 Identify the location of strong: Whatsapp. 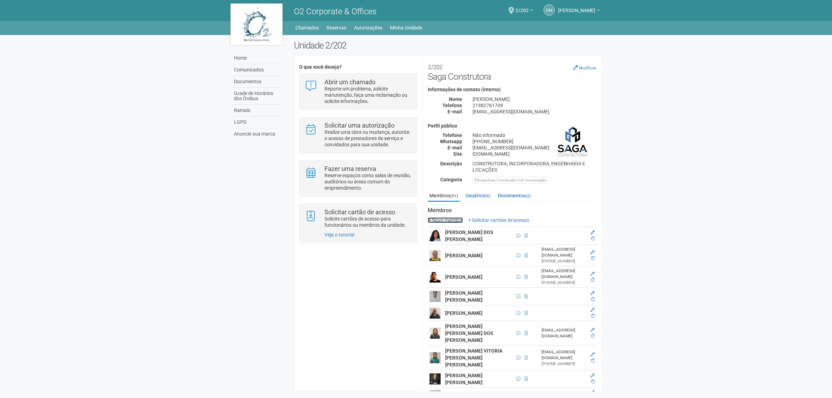
(451, 141).